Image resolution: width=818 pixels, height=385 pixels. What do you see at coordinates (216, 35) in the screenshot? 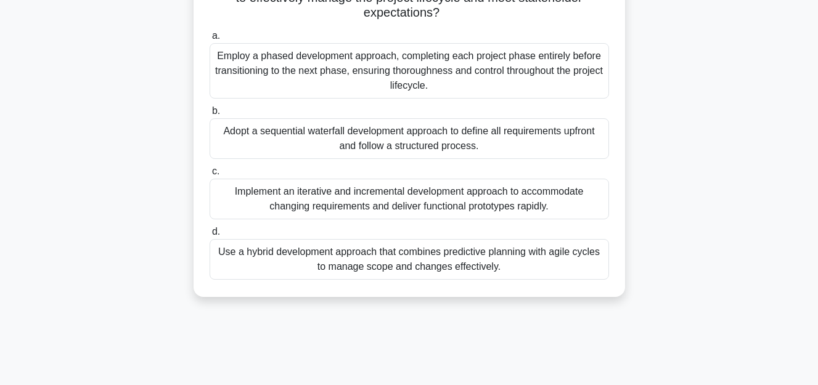
I see `span: a.` at bounding box center [216, 35].